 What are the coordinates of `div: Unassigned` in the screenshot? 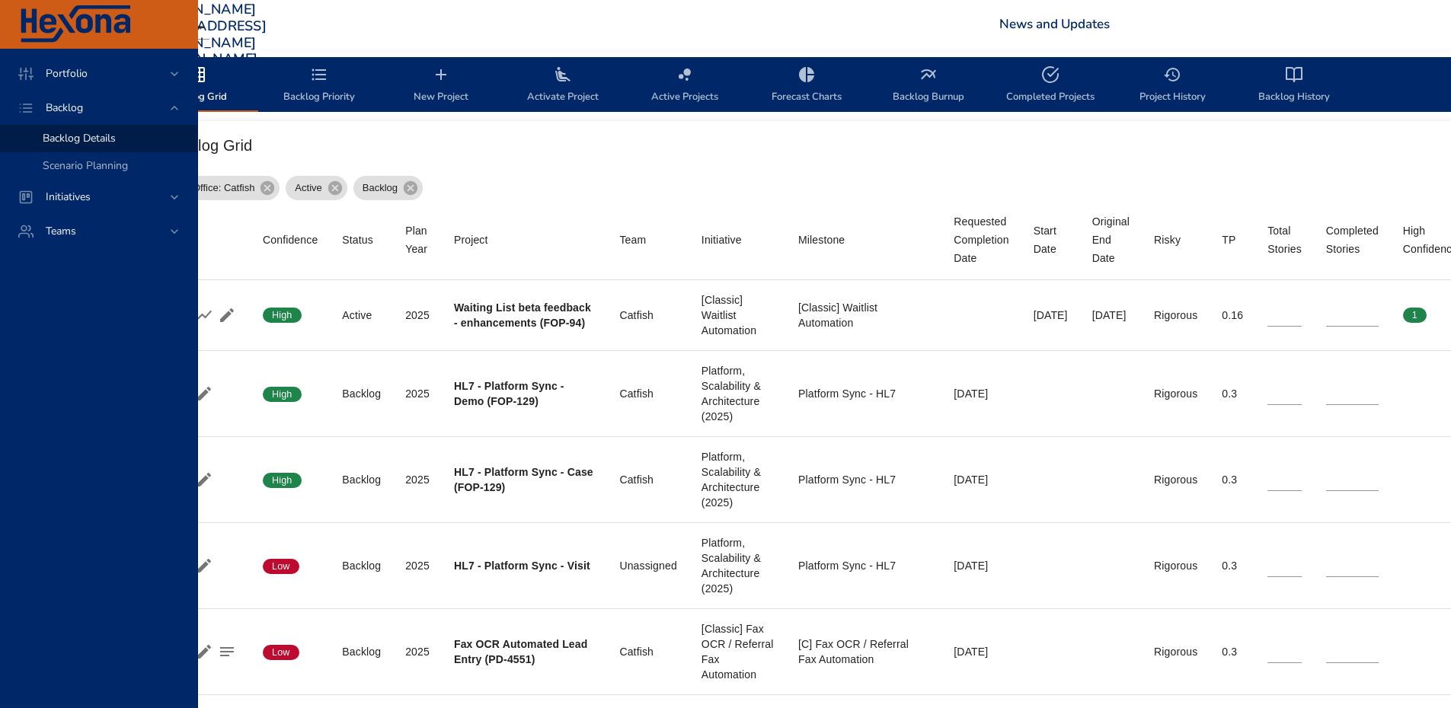 It's located at (648, 566).